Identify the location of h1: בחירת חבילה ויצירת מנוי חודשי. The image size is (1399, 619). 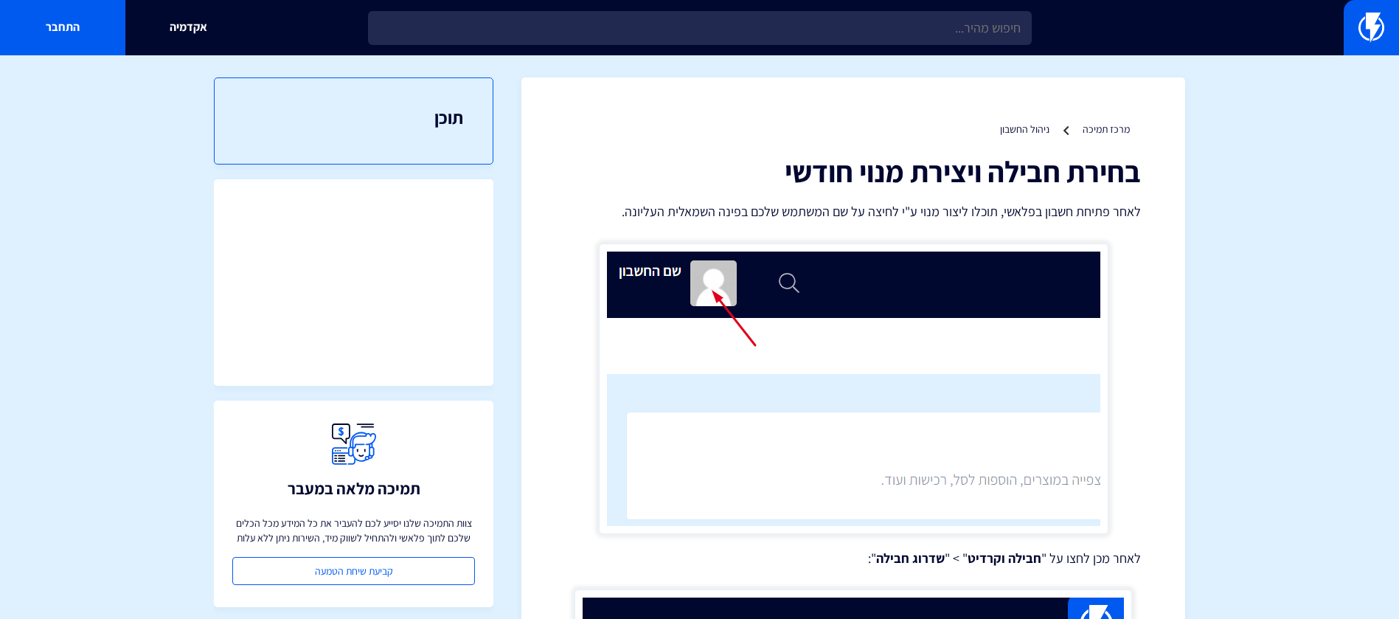
(853, 171).